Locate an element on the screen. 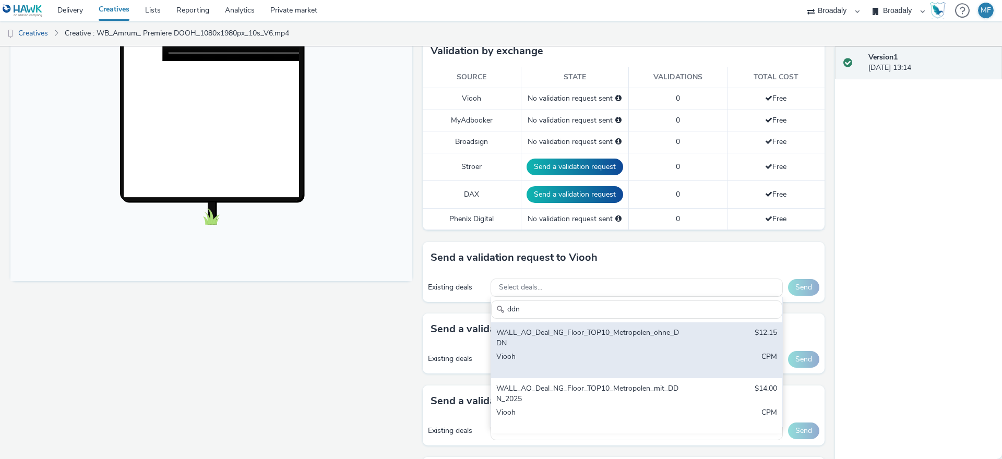 The width and height of the screenshot is (1002, 459). h3: Validation by exchange is located at coordinates (487, 51).